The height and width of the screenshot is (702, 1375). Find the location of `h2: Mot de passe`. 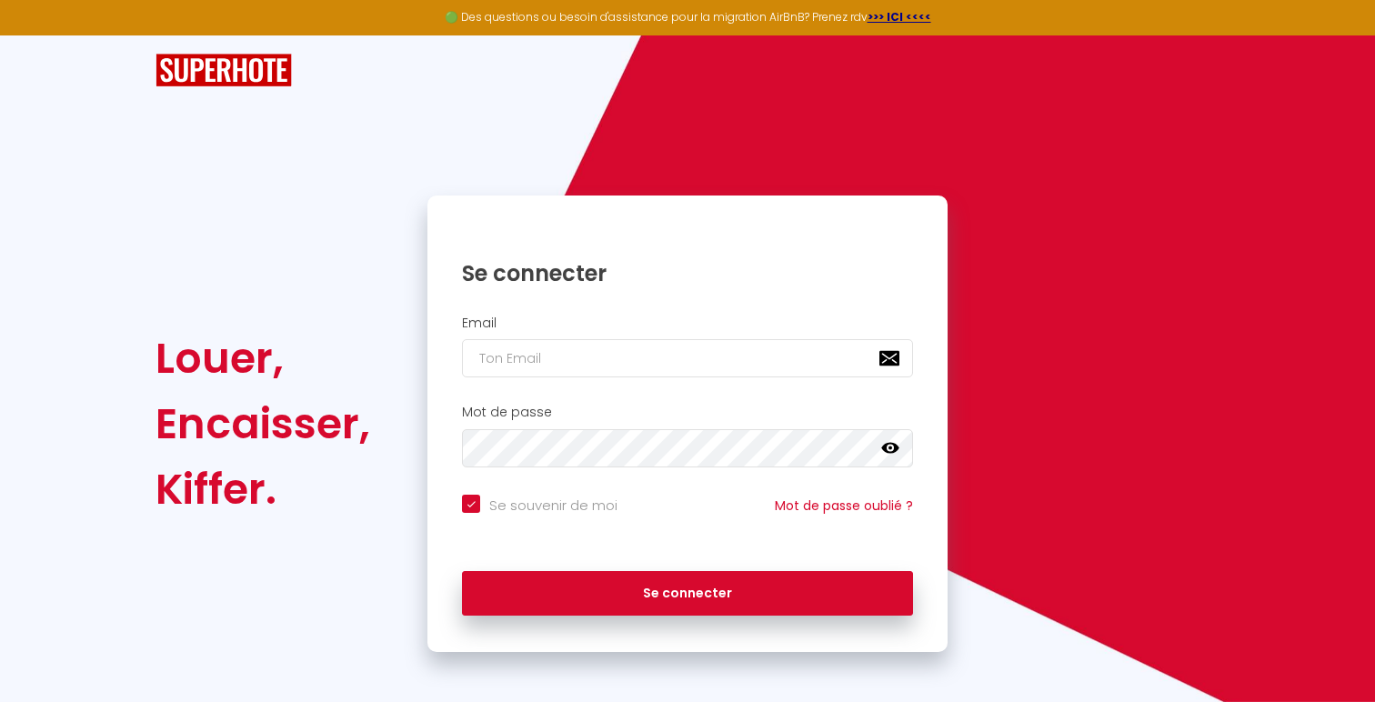

h2: Mot de passe is located at coordinates (687, 412).